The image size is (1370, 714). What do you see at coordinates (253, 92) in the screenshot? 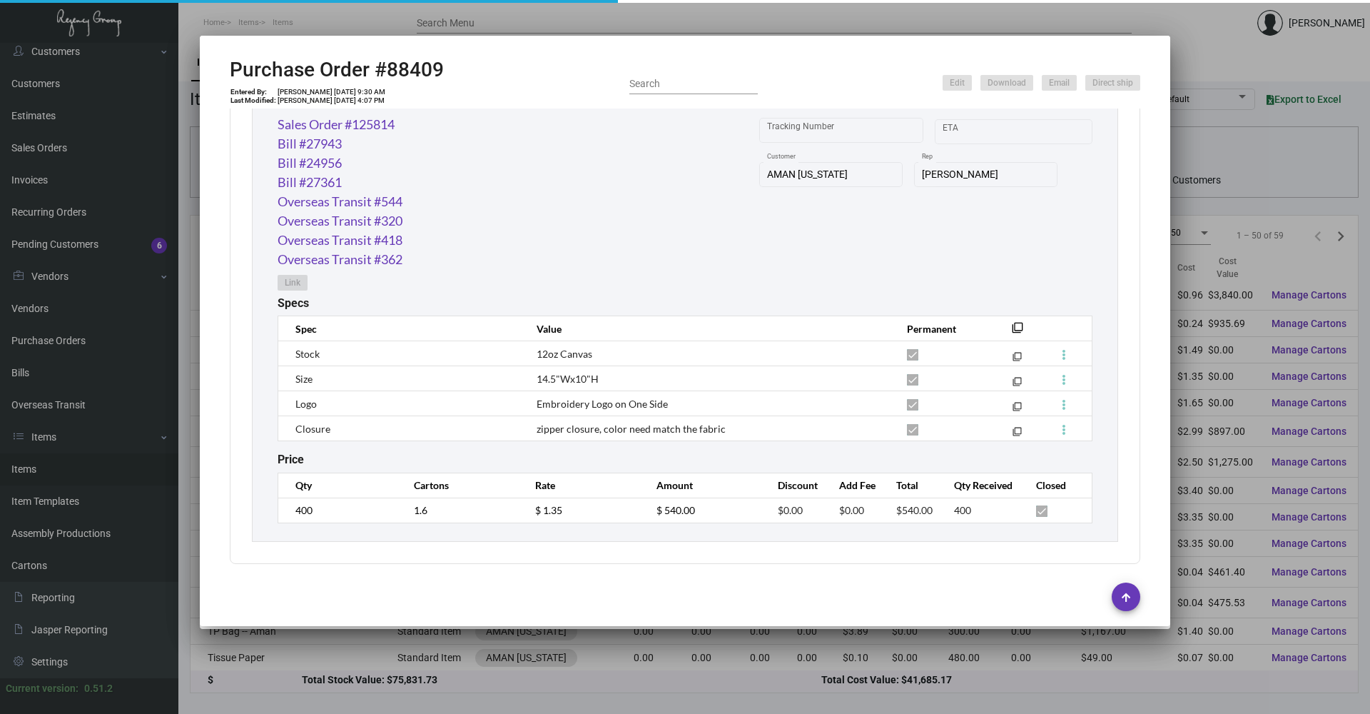
I see `td: Entered By:` at bounding box center [253, 92].